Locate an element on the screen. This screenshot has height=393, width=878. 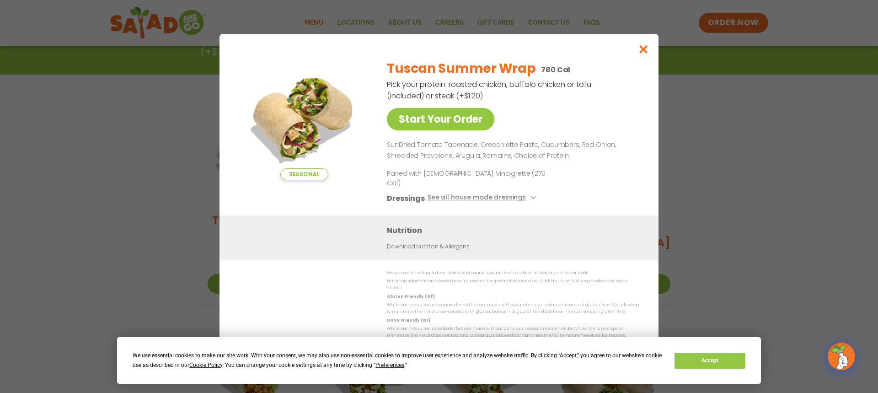
span: Cookie Policy is located at coordinates (206, 365).